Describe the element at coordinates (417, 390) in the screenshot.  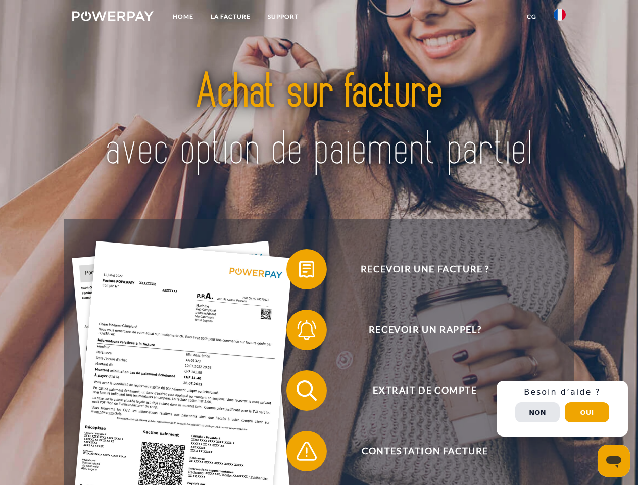
I see `button: Extrait de compte` at that location.